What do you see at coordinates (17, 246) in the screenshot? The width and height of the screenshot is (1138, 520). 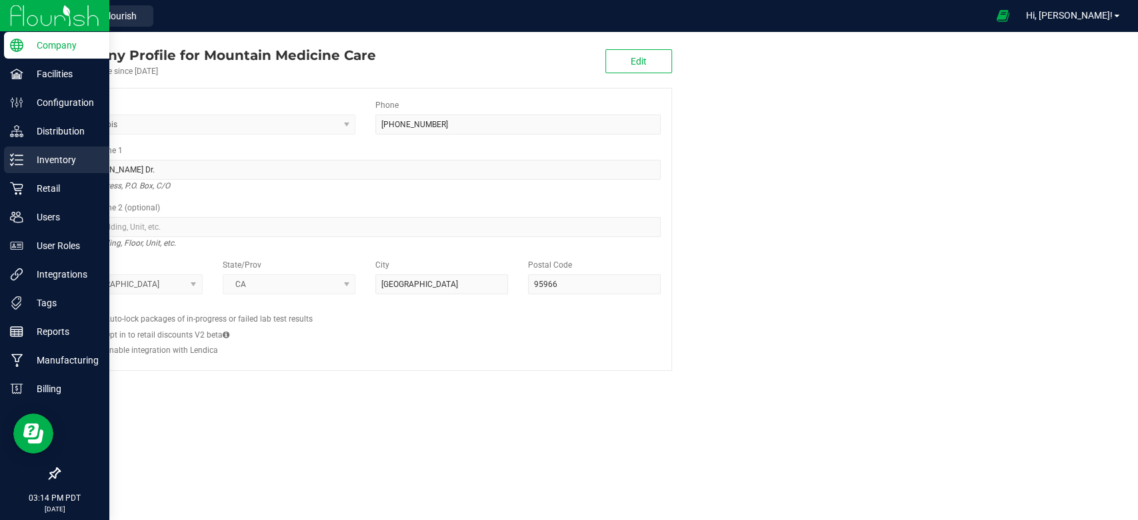 I see `inline-svg: User Roles` at bounding box center [17, 246].